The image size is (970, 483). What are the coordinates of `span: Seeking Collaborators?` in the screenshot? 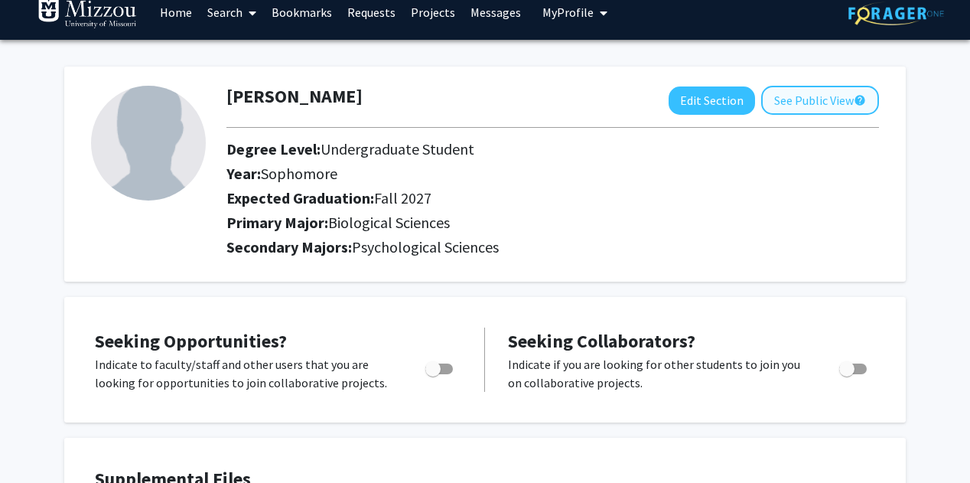 It's located at (602, 341).